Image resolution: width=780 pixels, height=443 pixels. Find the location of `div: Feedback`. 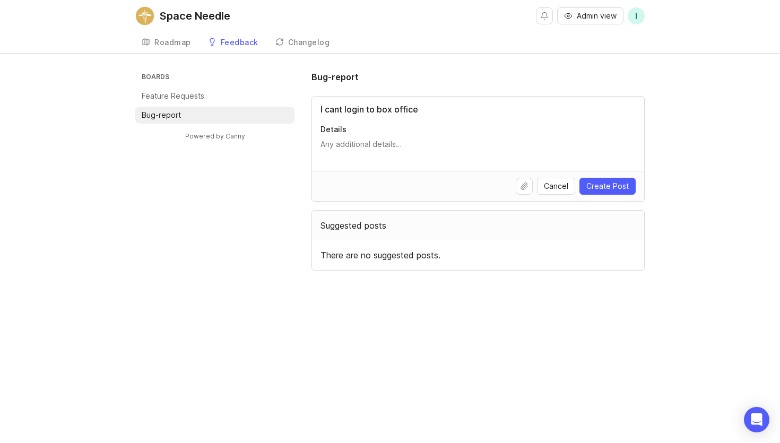

div: Feedback is located at coordinates (239, 42).